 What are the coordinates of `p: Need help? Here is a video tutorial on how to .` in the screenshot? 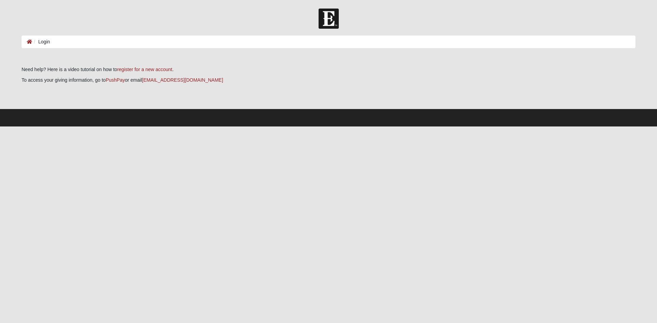 It's located at (328, 69).